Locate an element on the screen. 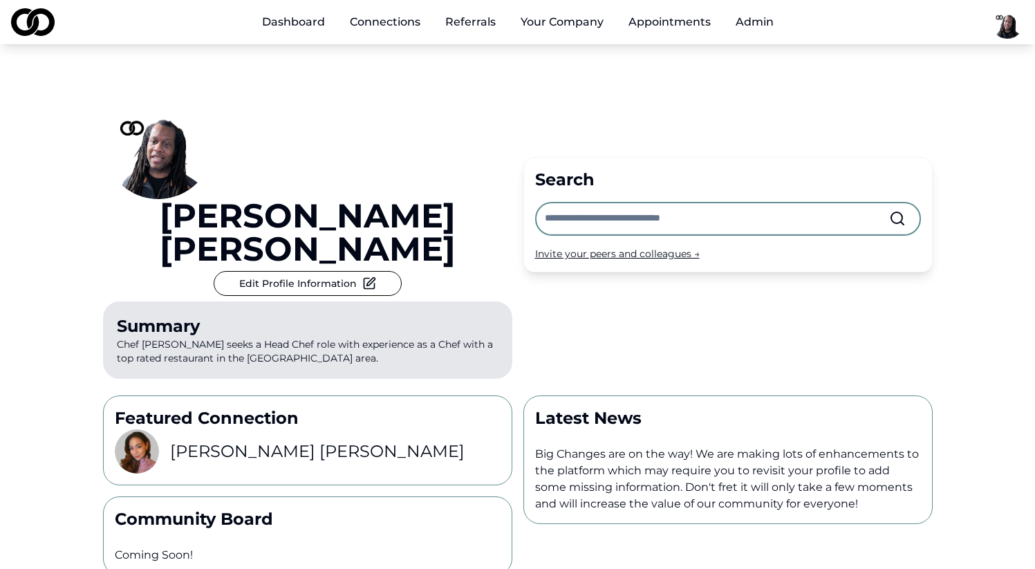  p: Community Board is located at coordinates (308, 519).